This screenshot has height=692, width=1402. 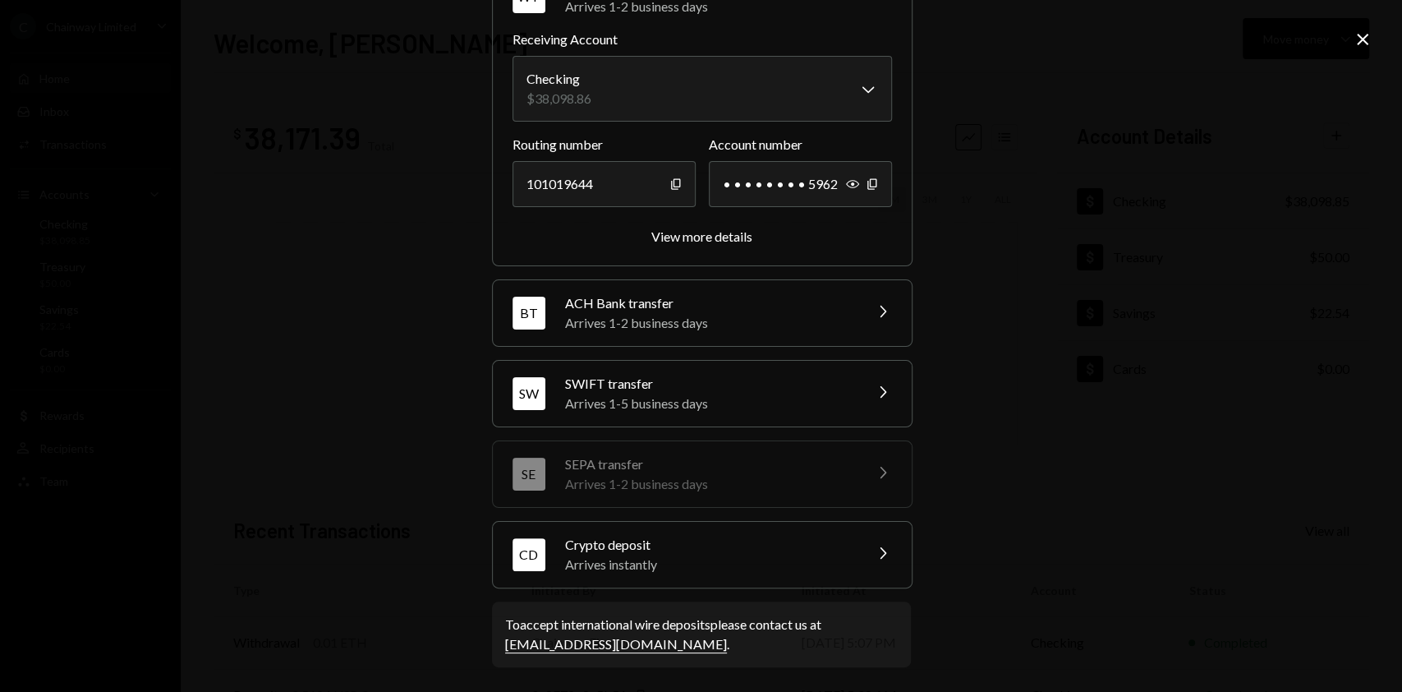 What do you see at coordinates (702, 554) in the screenshot?
I see `button: CDCrypto depositArrives instantly` at bounding box center [702, 554].